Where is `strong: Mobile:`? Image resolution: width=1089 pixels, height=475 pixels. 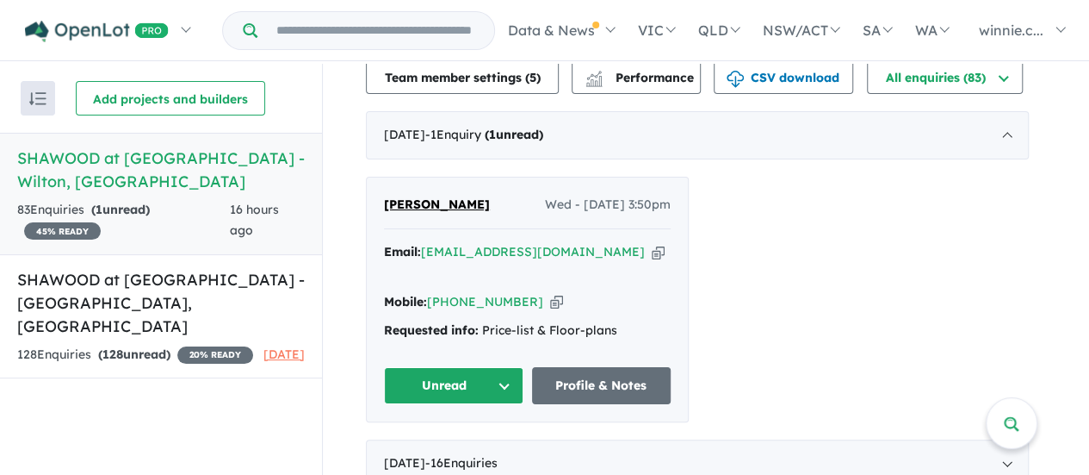 strong: Mobile: is located at coordinates (406, 301).